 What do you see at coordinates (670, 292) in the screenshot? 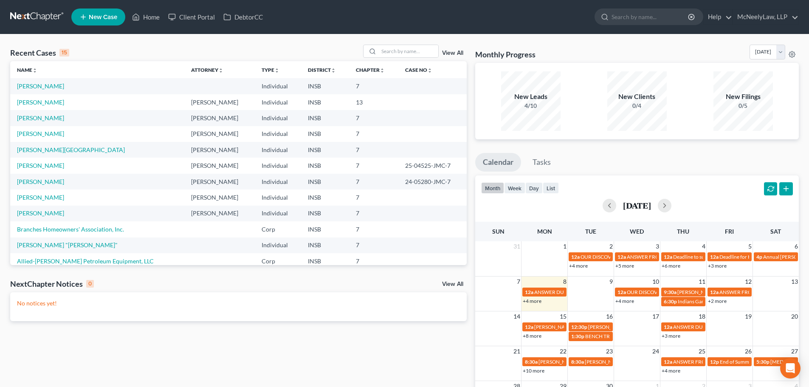
I see `span: 9:30a` at bounding box center [670, 292].